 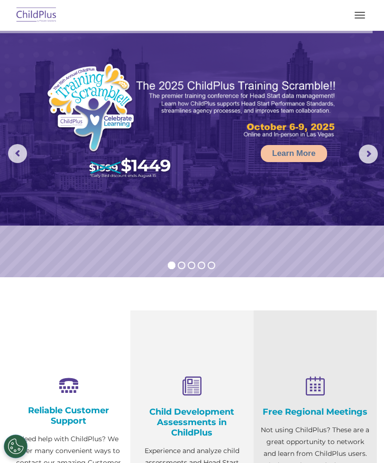 I want to click on button: Cookies Settings, so click(x=16, y=446).